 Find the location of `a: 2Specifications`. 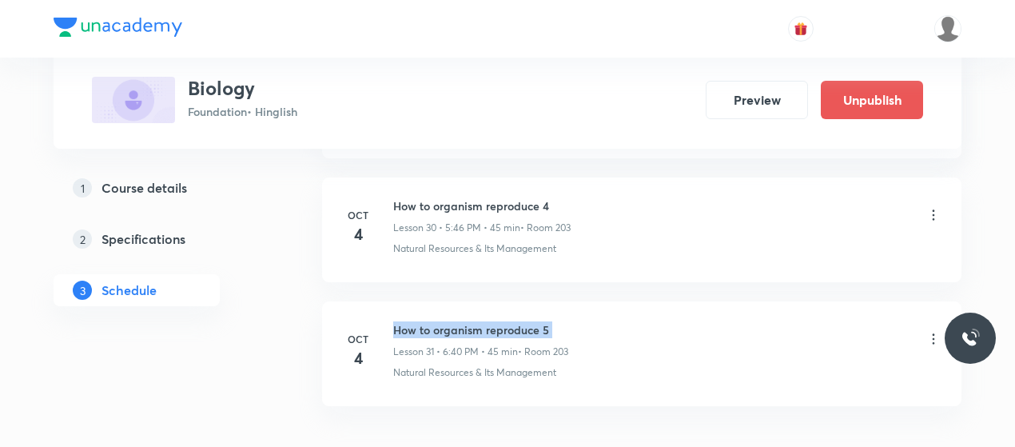

a: 2Specifications is located at coordinates (162, 239).